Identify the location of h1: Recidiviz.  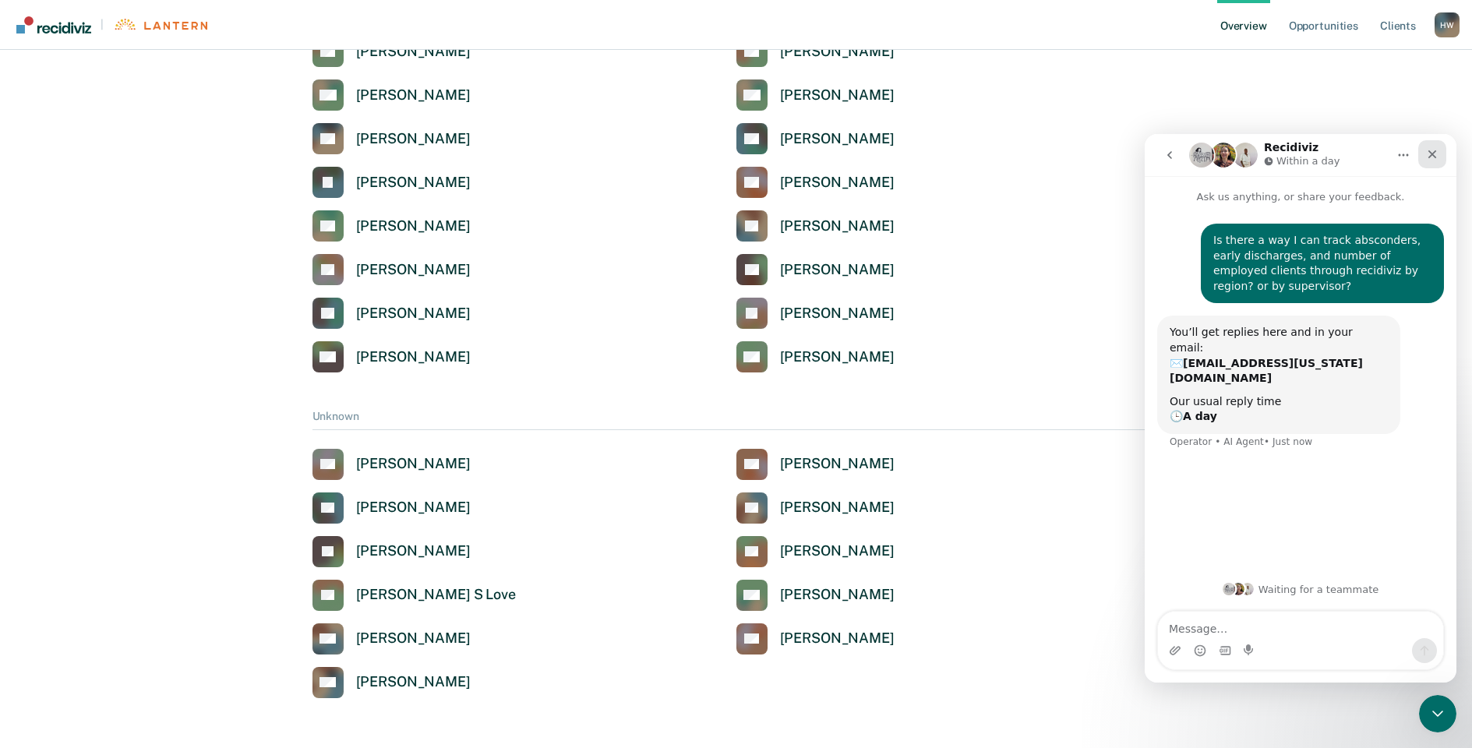
(146, 13).